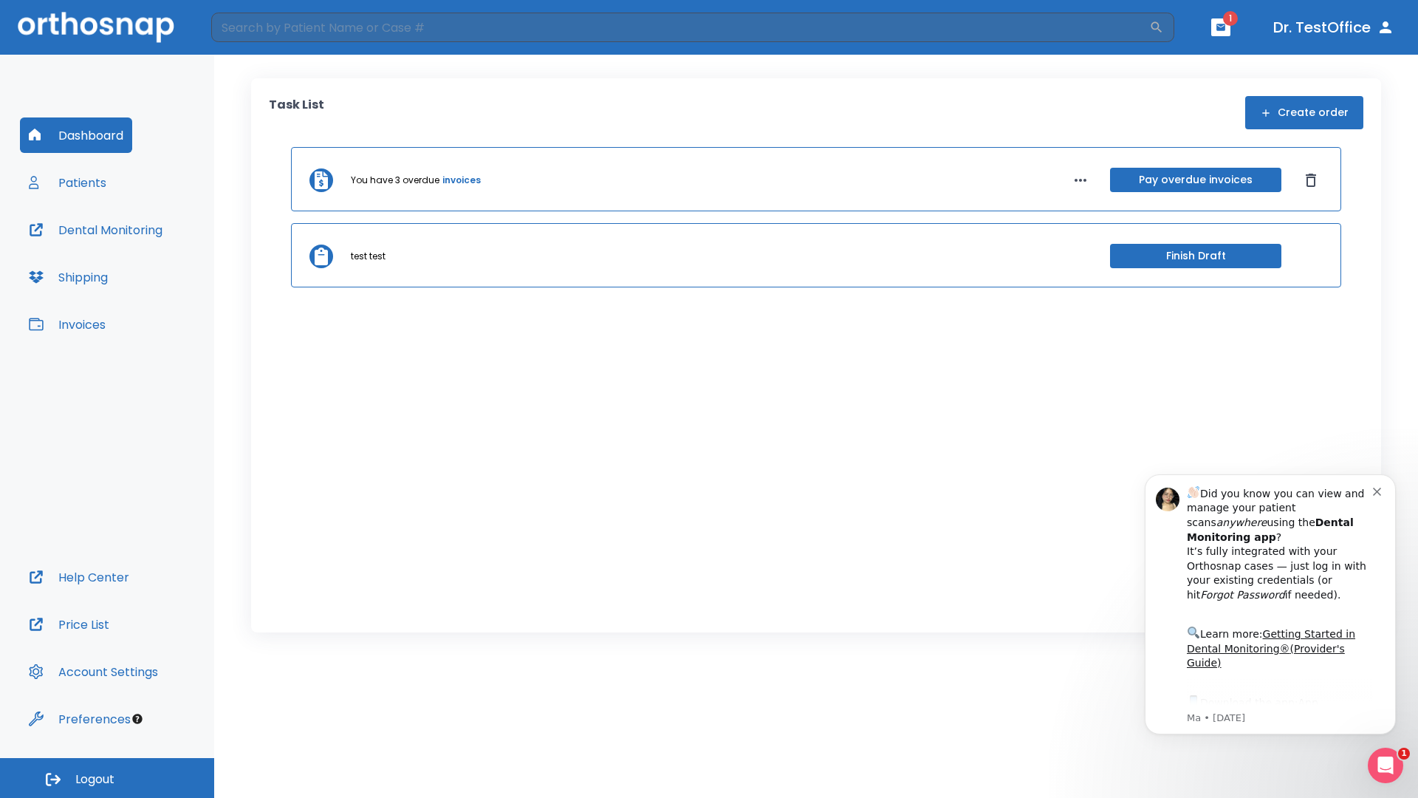 The height and width of the screenshot is (798, 1418). I want to click on a: Patients, so click(67, 182).